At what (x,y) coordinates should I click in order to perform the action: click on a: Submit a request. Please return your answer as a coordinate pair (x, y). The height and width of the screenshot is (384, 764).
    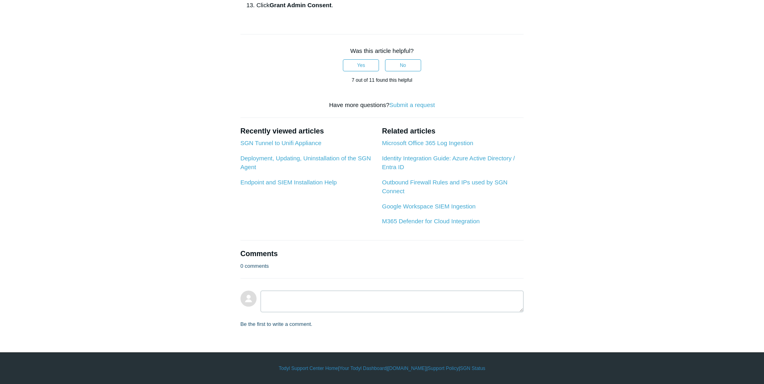
    Looking at the image, I should click on (412, 105).